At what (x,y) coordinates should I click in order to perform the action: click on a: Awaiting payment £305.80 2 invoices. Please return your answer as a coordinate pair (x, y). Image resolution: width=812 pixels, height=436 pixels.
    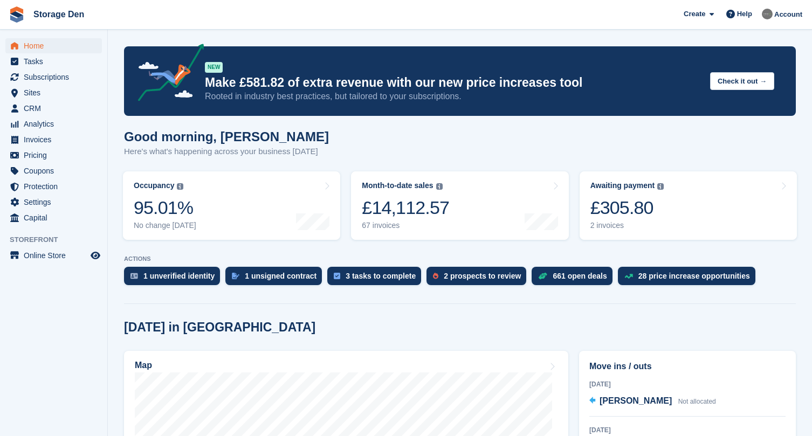
    Looking at the image, I should click on (688, 206).